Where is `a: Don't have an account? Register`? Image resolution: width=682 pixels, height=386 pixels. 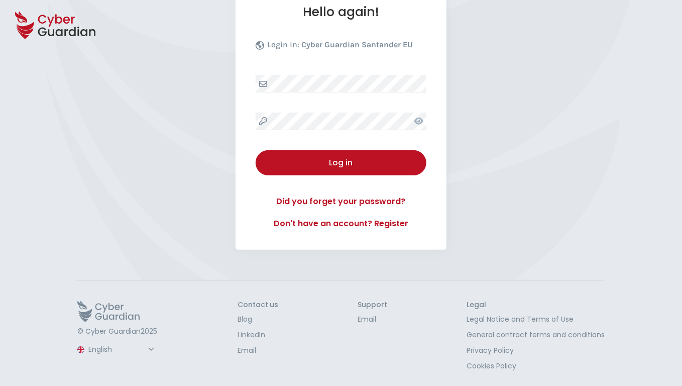
a: Don't have an account? Register is located at coordinates (341, 224).